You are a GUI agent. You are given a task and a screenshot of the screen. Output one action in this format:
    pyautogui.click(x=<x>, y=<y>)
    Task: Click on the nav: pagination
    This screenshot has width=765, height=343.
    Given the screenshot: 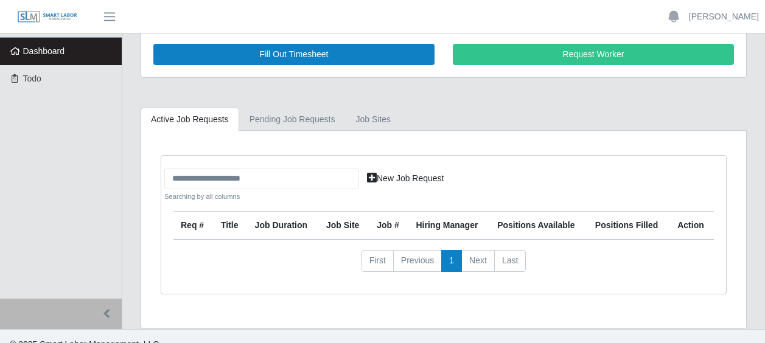 What is the action you would take?
    pyautogui.click(x=444, y=266)
    